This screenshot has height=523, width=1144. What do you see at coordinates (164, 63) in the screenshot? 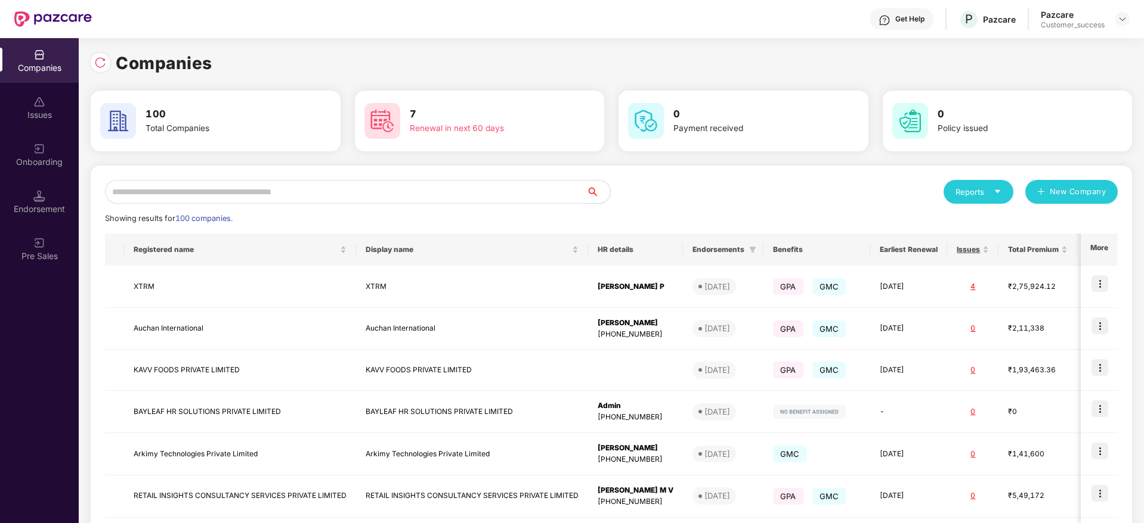
I see `h1: Companies` at bounding box center [164, 63].